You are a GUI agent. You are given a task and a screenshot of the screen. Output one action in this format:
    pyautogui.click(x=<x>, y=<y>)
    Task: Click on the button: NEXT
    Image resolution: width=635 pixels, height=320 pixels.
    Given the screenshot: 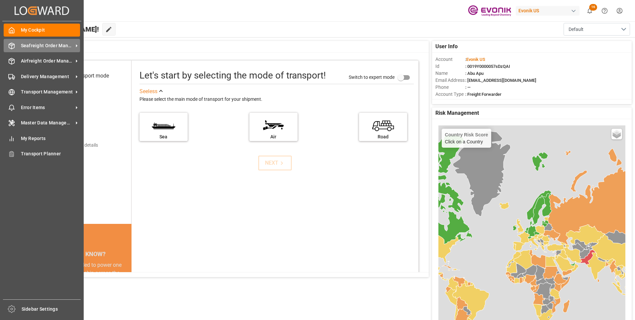 What is the action you would take?
    pyautogui.click(x=275, y=163)
    